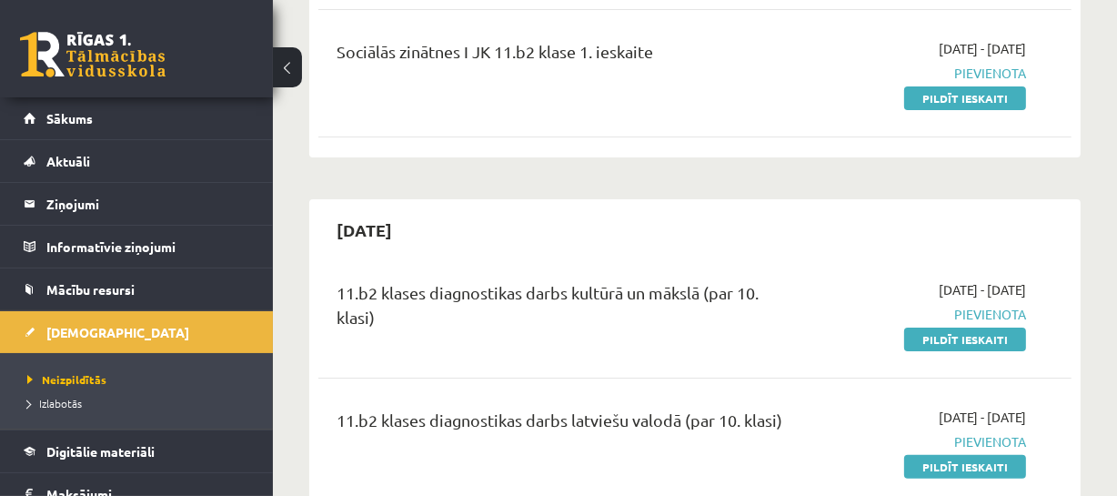  What do you see at coordinates (141, 379) in the screenshot?
I see `a: Neizpildītās` at bounding box center [141, 379].